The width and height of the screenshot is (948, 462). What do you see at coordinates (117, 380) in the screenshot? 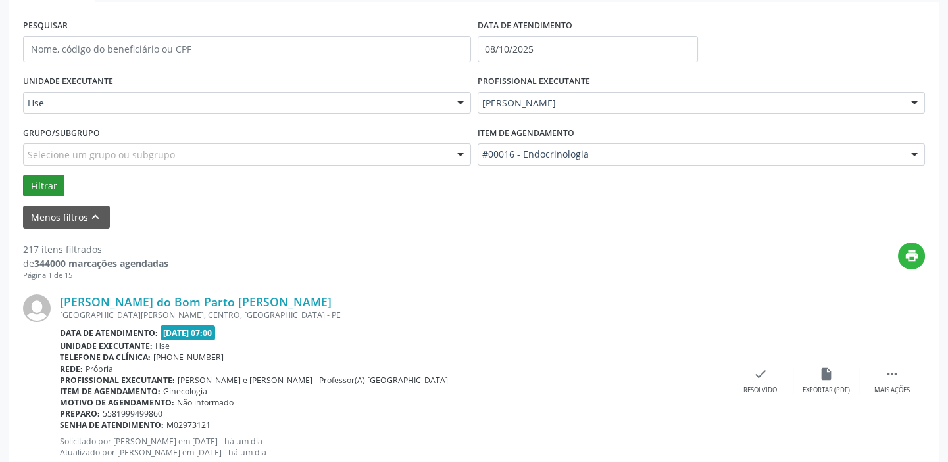
I see `b: Profissional executante:` at bounding box center [117, 380].